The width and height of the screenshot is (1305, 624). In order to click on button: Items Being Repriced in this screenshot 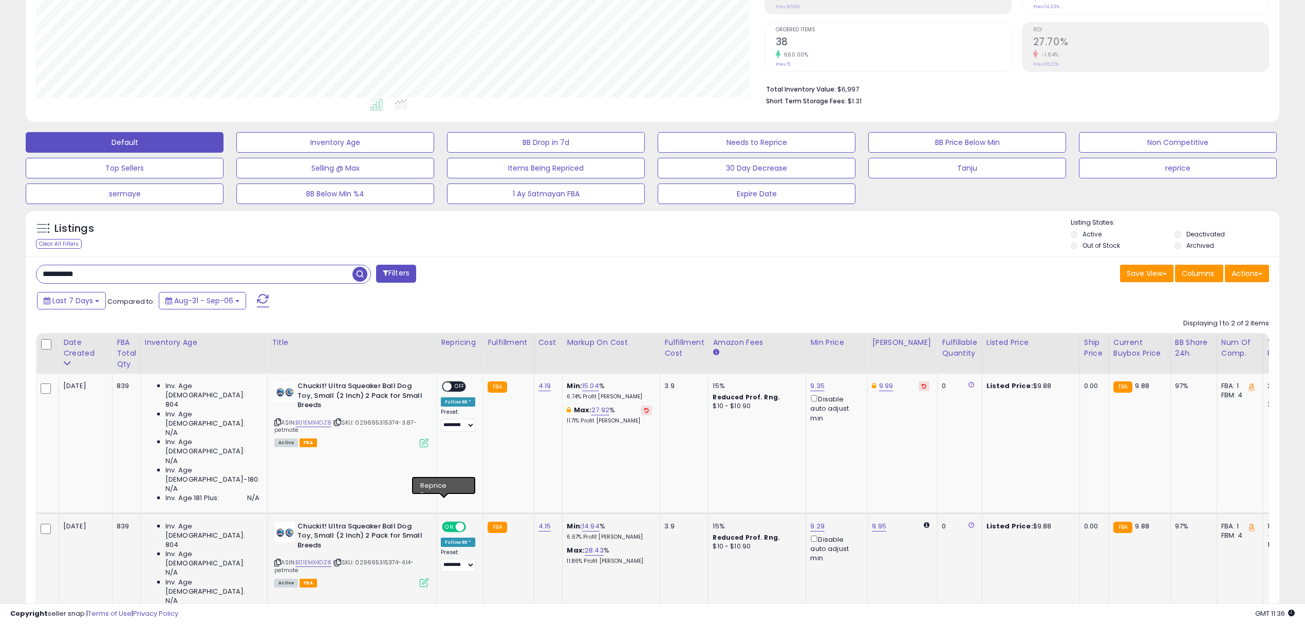, I will do `click(546, 168)`.